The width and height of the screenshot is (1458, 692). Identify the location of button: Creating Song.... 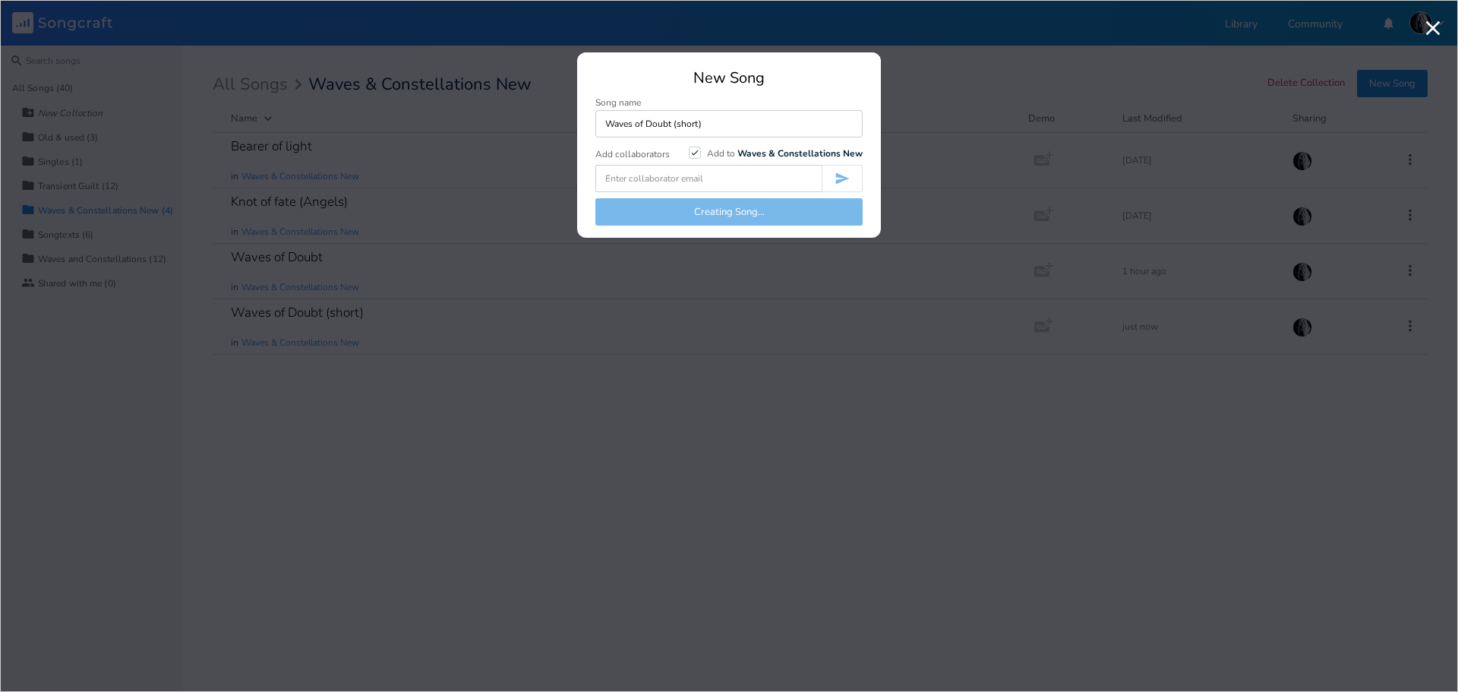
(729, 212).